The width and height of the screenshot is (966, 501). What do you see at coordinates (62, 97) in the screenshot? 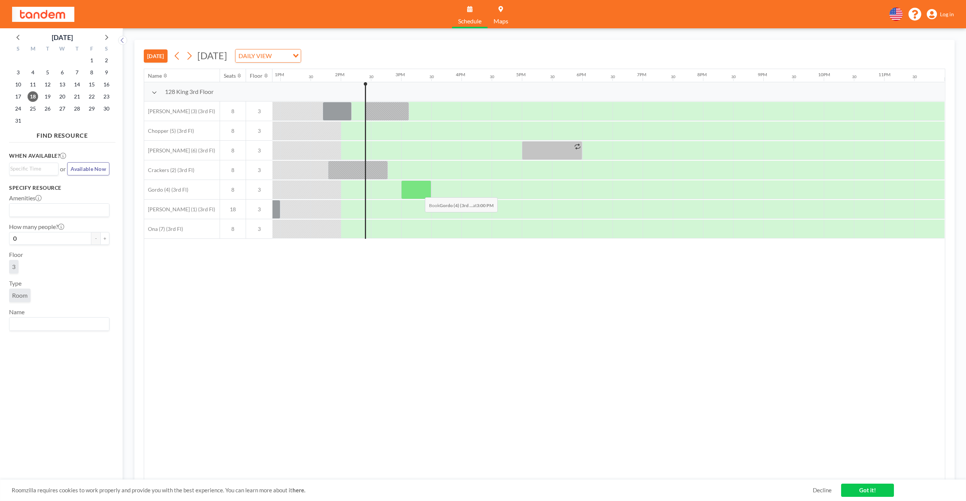
I see `span: Wednesday, August 20, 2025` at bounding box center [62, 97].